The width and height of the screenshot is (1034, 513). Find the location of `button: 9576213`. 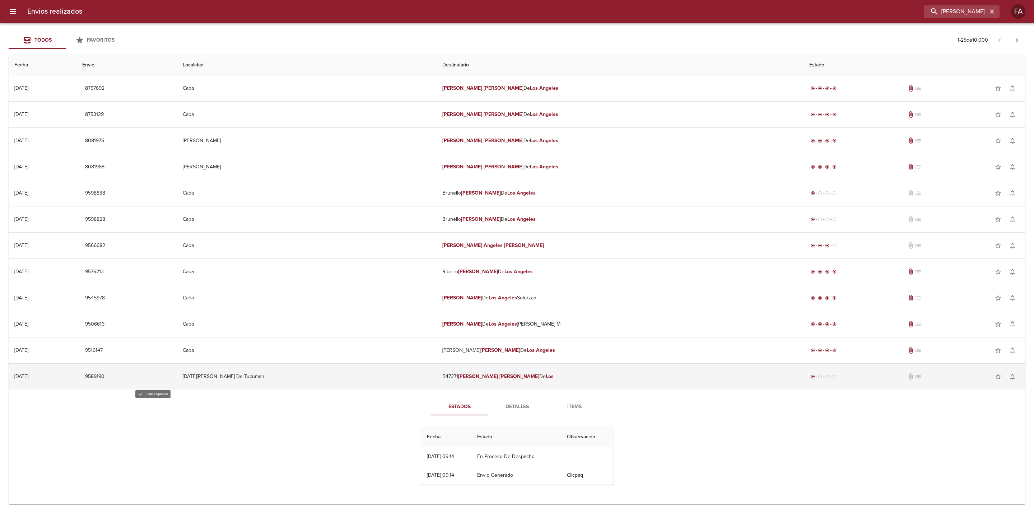

button: 9576213 is located at coordinates (94, 272).